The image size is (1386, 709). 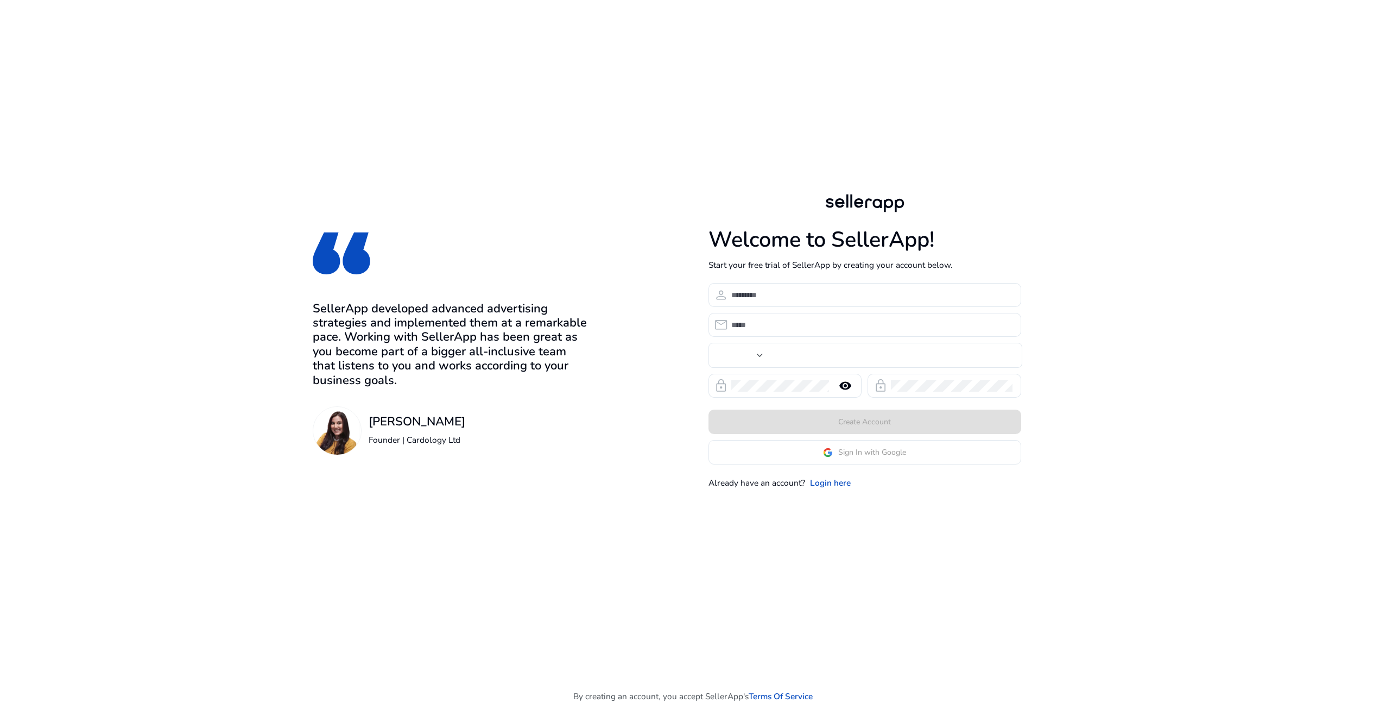 I want to click on a: Terms Of Service, so click(x=781, y=696).